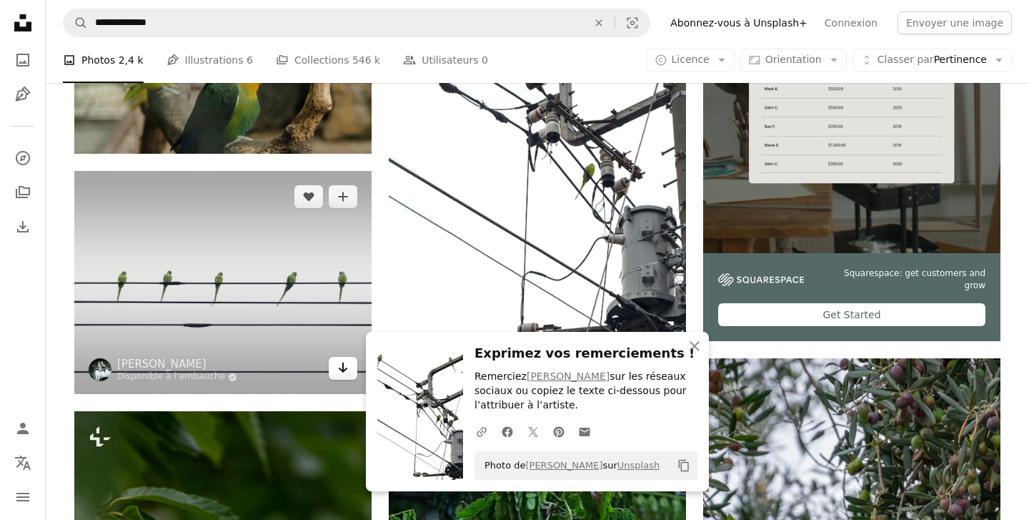 The image size is (1029, 520). I want to click on a: Abonnez-vous à Unsplash+, so click(739, 23).